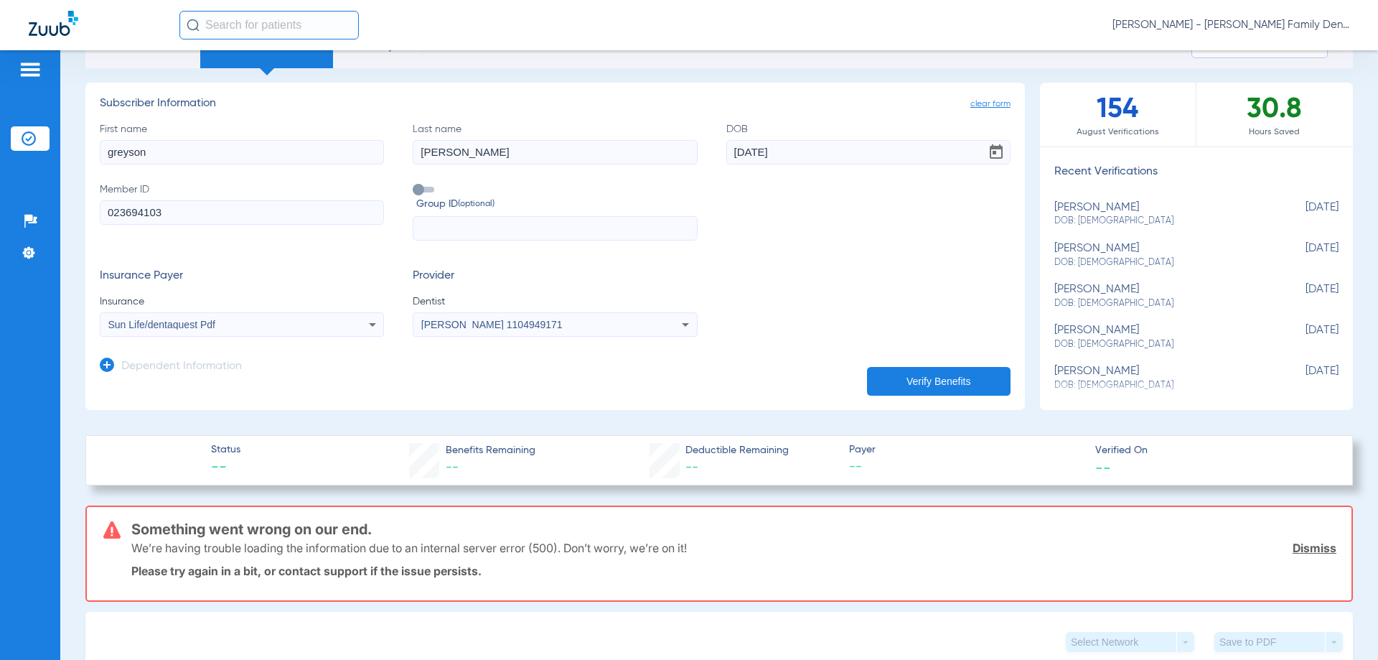 This screenshot has height=660, width=1378. What do you see at coordinates (990, 104) in the screenshot?
I see `span: clear form` at bounding box center [990, 104].